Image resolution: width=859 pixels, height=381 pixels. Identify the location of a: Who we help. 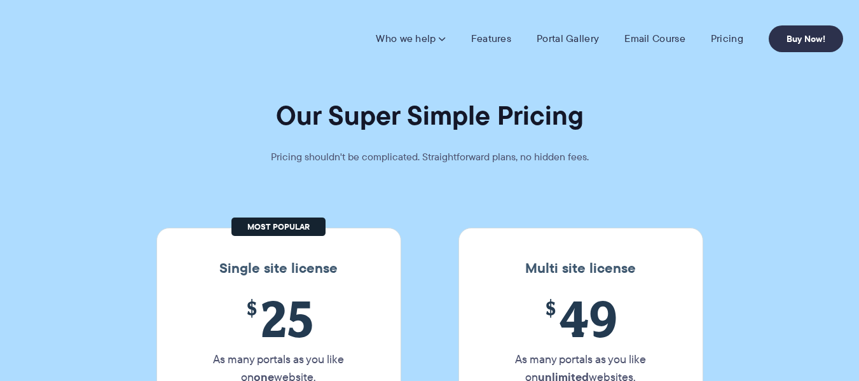
(410, 39).